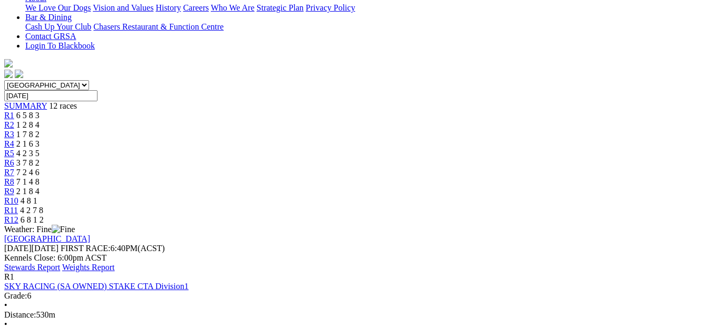 This screenshot has height=326, width=712. Describe the element at coordinates (9, 172) in the screenshot. I see `span: R7` at that location.